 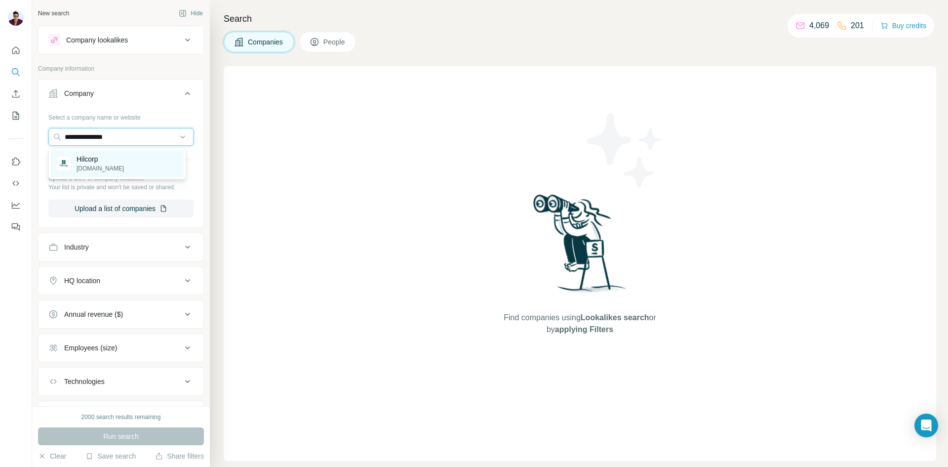 What do you see at coordinates (179, 456) in the screenshot?
I see `button: Share filters` at bounding box center [179, 456].